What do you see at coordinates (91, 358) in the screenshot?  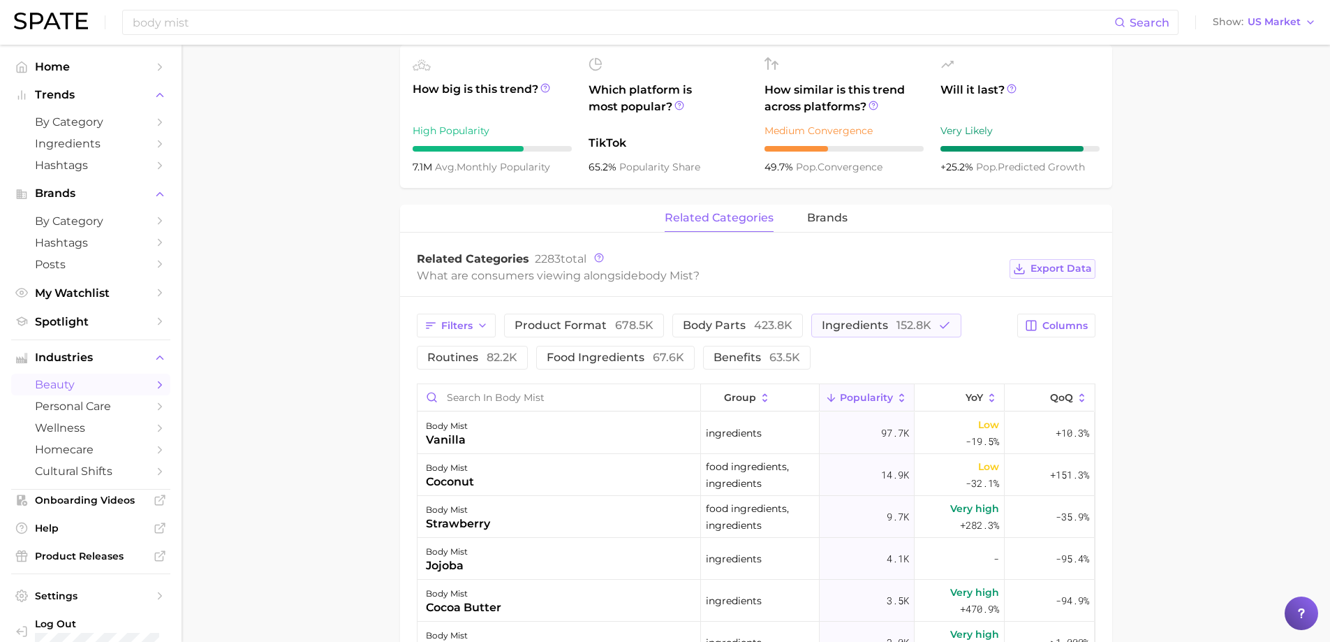 I see `button: Industries` at bounding box center [91, 358].